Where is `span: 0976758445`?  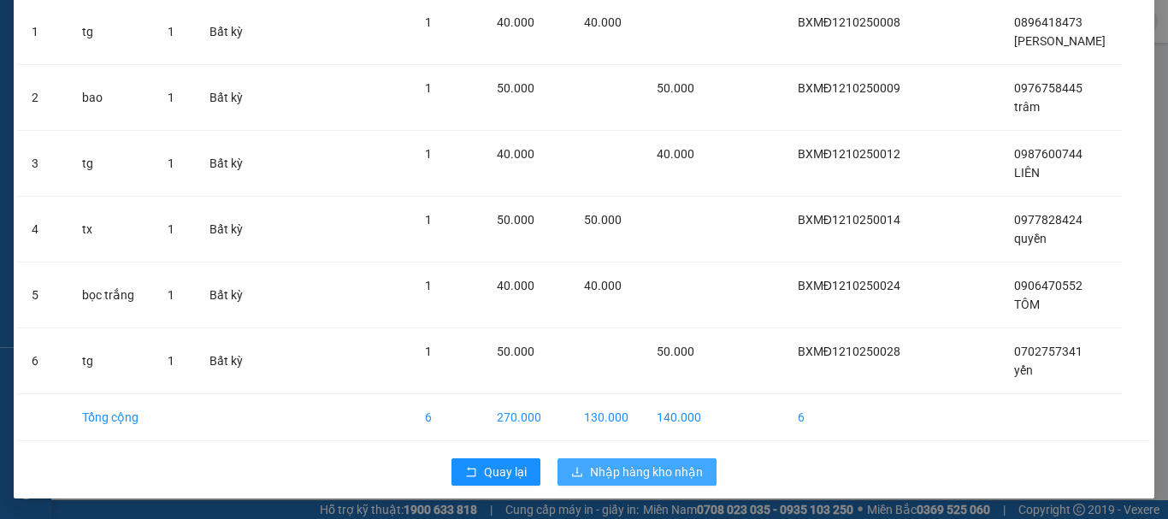
span: 0976758445 is located at coordinates (1048, 88).